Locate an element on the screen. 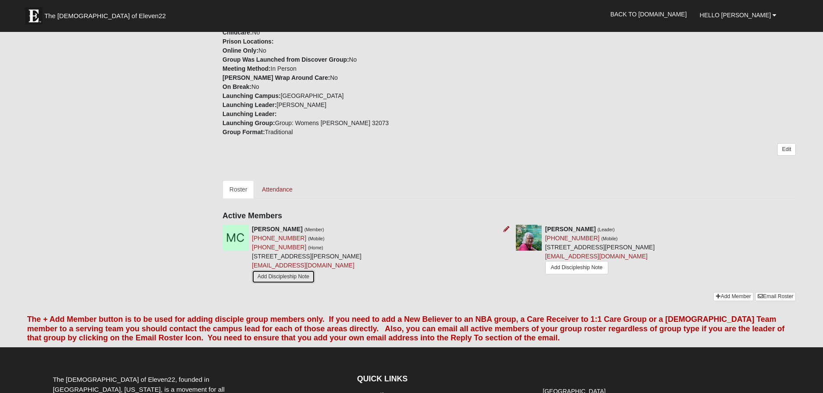 The height and width of the screenshot is (393, 823). small: (Home) is located at coordinates (315, 248).